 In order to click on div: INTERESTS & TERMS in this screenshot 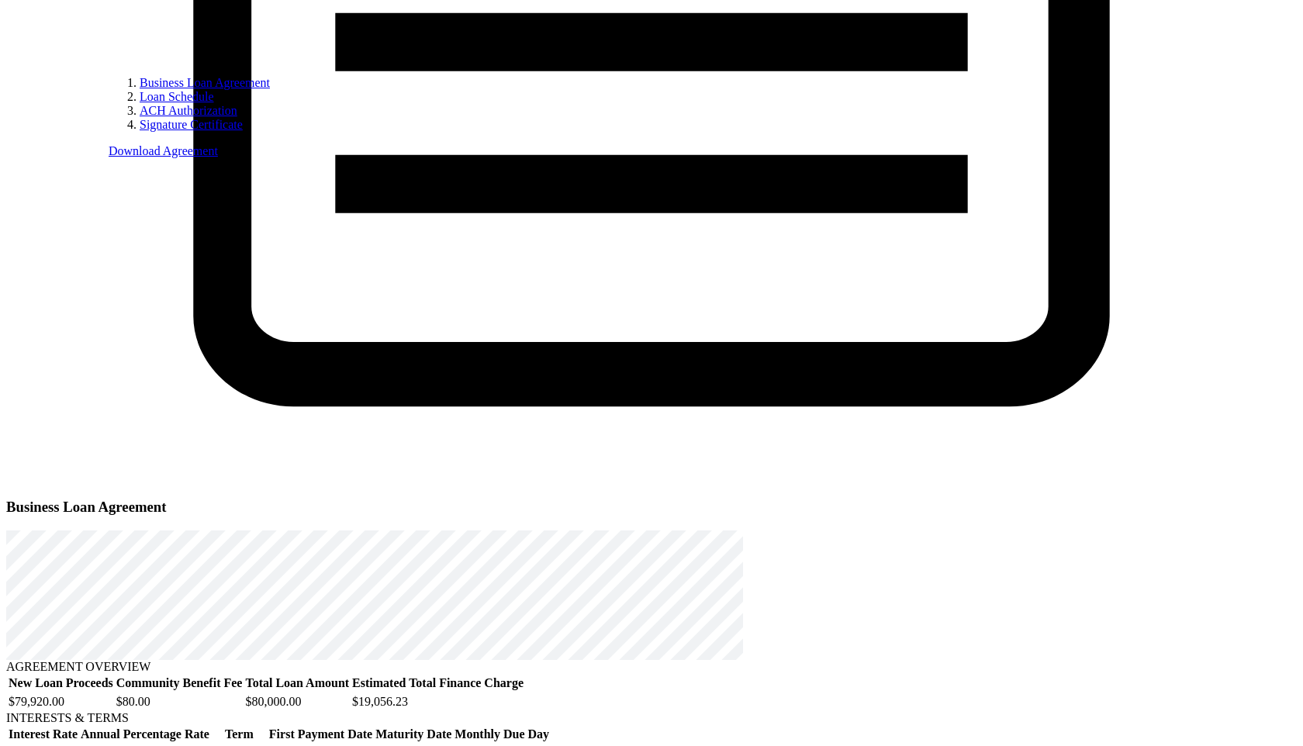, I will do `click(652, 718)`.